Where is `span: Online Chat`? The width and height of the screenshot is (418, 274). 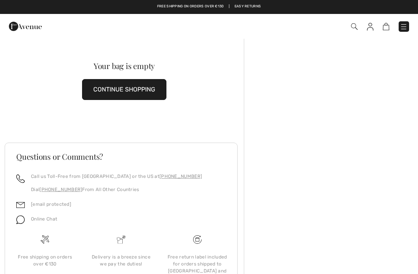 span: Online Chat is located at coordinates (44, 219).